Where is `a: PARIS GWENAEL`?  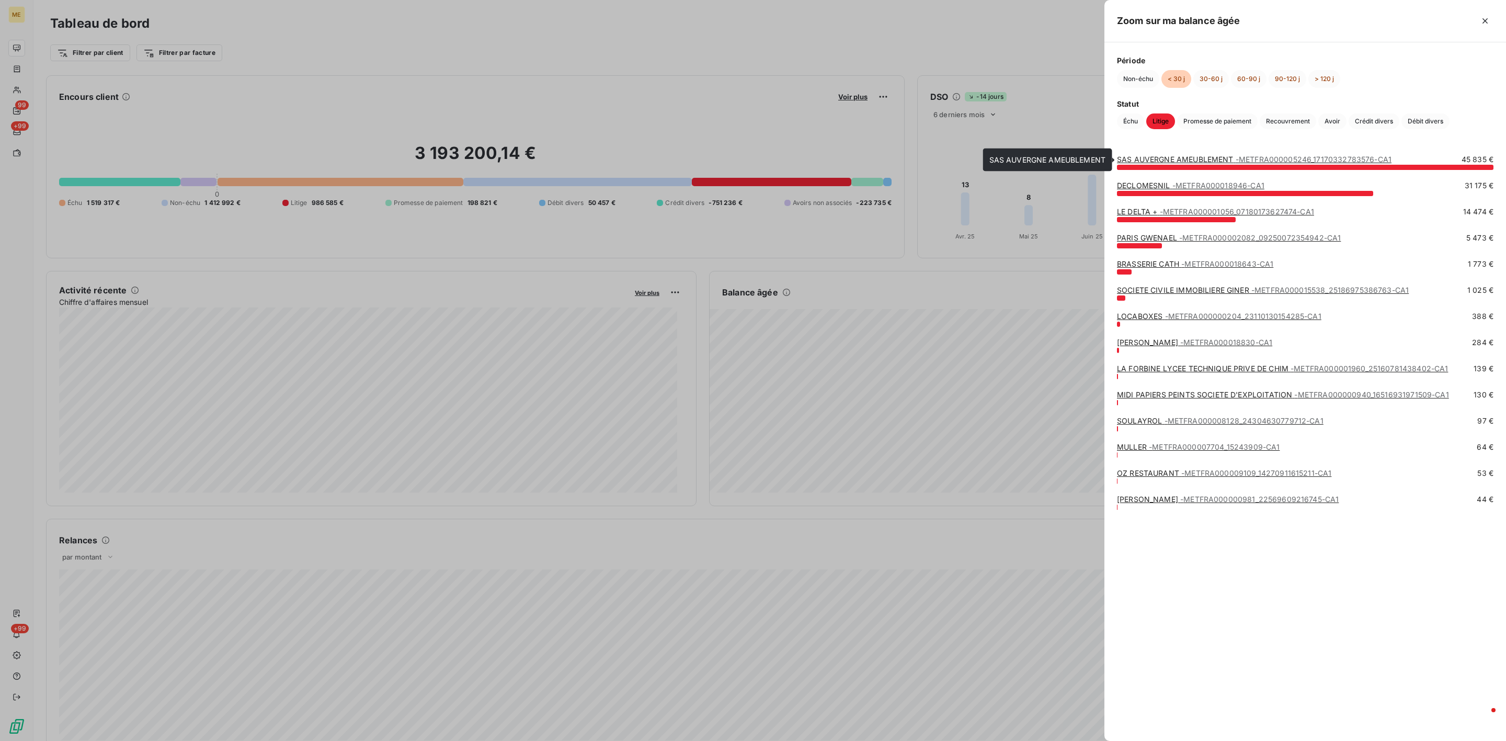 a: PARIS GWENAEL is located at coordinates (1229, 237).